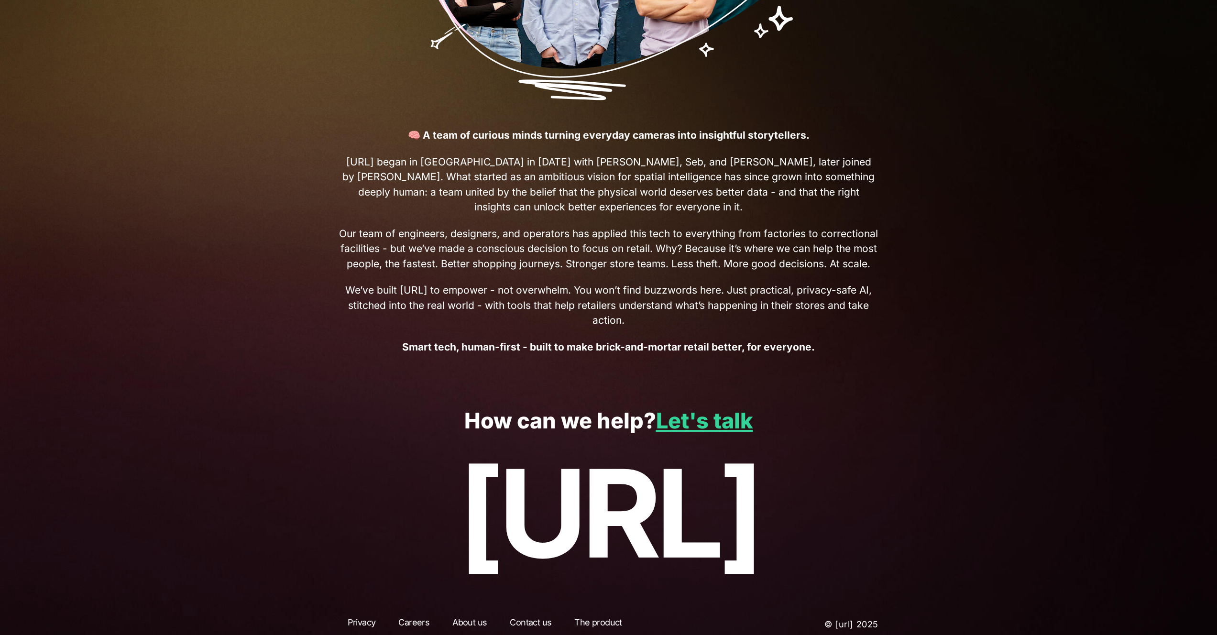 The height and width of the screenshot is (635, 1217). What do you see at coordinates (469, 624) in the screenshot?
I see `a: About us` at bounding box center [469, 624].